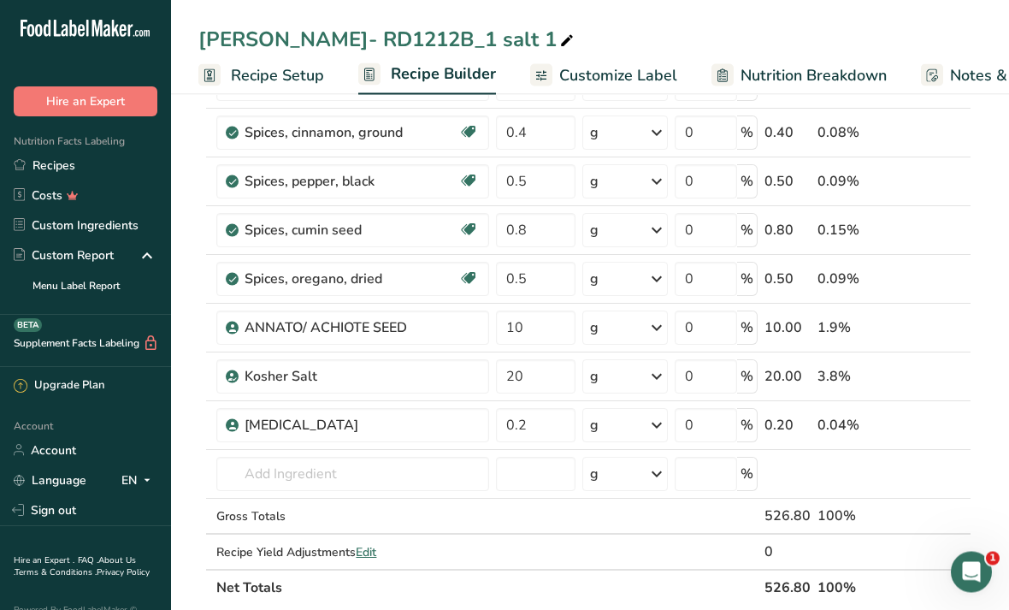 The width and height of the screenshot is (1009, 610). Describe the element at coordinates (787, 587) in the screenshot. I see `th: 526.80` at that location.